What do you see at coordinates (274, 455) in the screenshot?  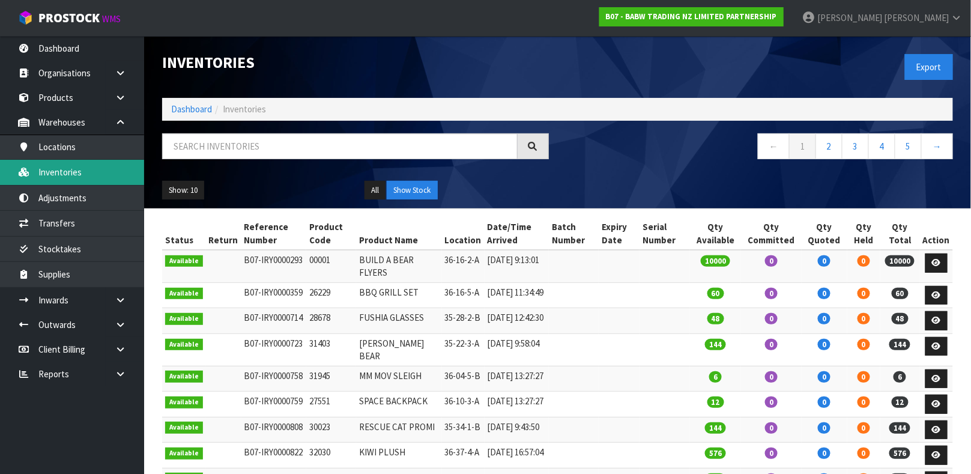 I see `td: B07-IRY0000822` at bounding box center [274, 455].